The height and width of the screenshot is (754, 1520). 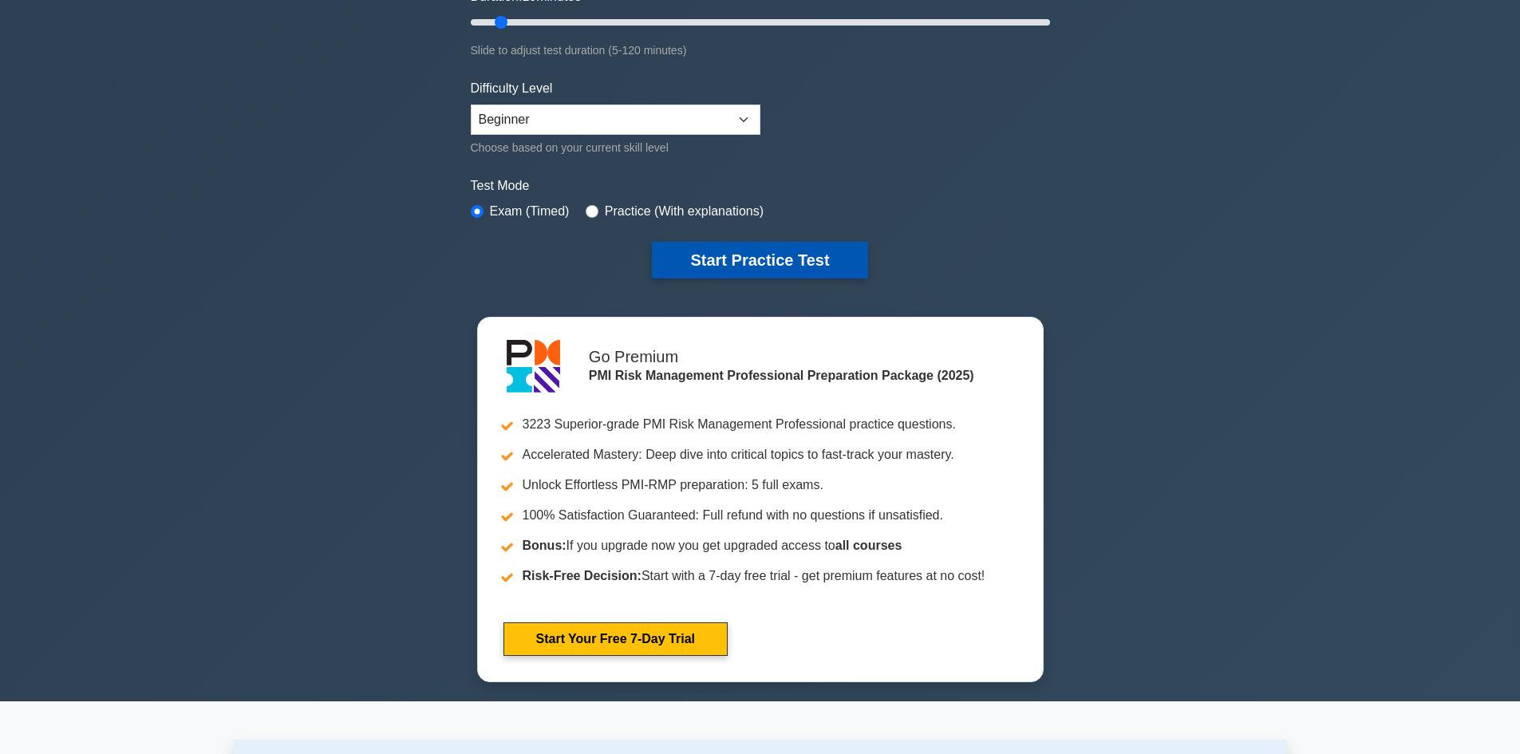 What do you see at coordinates (760, 260) in the screenshot?
I see `button: Start Practice Test` at bounding box center [760, 260].